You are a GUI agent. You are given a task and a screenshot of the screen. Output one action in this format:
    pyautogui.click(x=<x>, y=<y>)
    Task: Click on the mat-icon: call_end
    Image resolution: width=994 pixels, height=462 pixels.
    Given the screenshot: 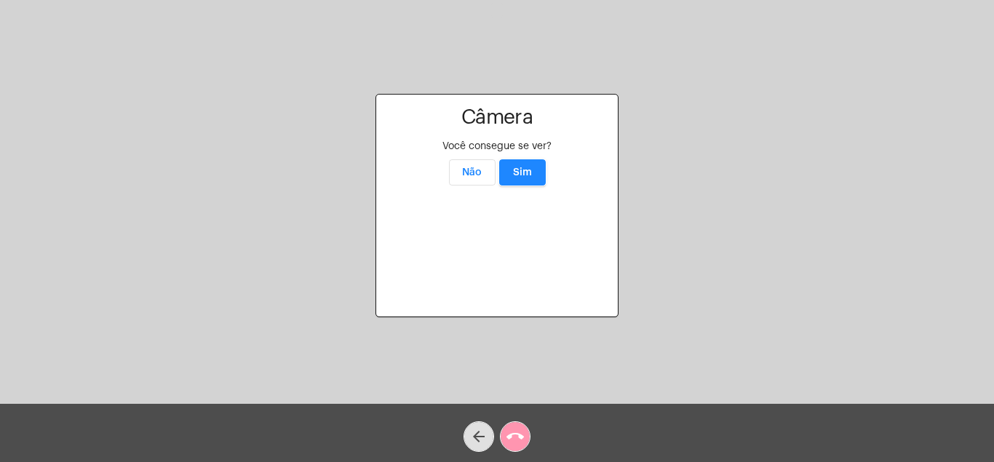 What is the action you would take?
    pyautogui.click(x=515, y=437)
    